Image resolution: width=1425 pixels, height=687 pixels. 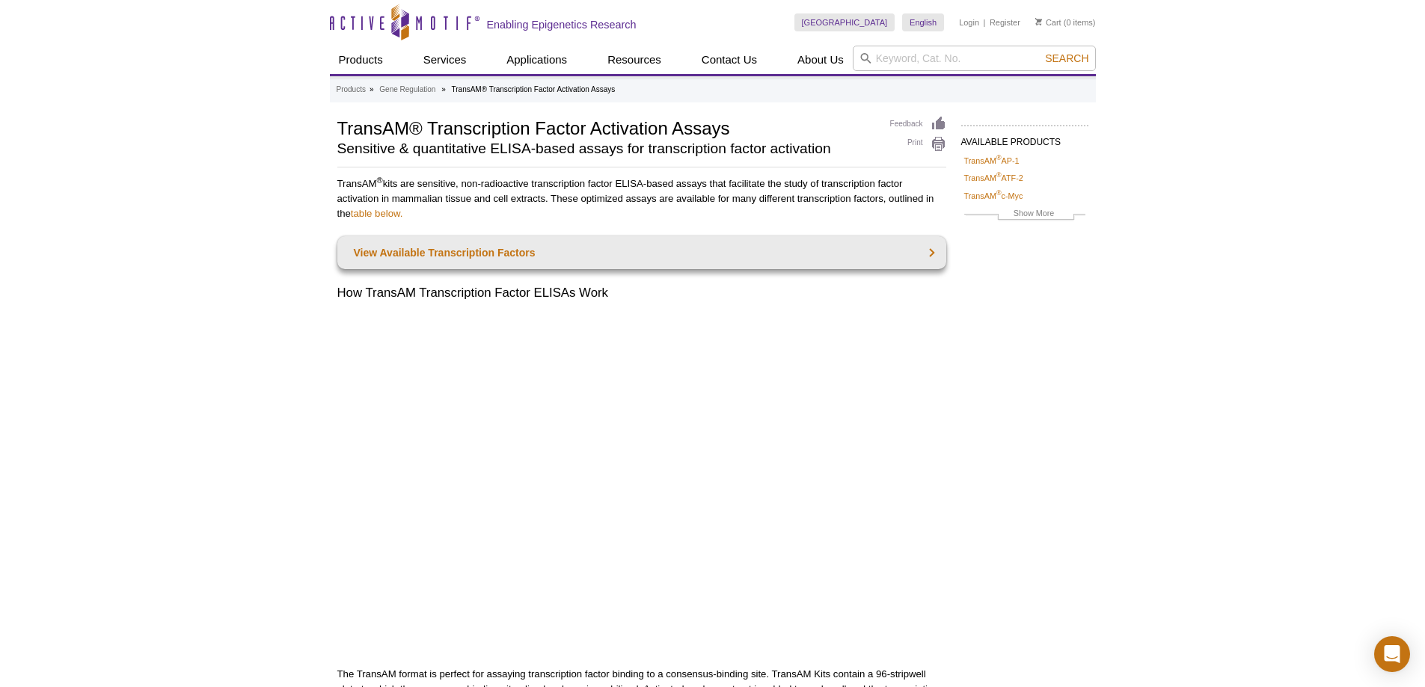 What do you see at coordinates (642, 199) in the screenshot?
I see `p: TransAM kits are sensitive, non-radioactive transcription factor ELISA-based assays that facilita...` at bounding box center [642, 199].